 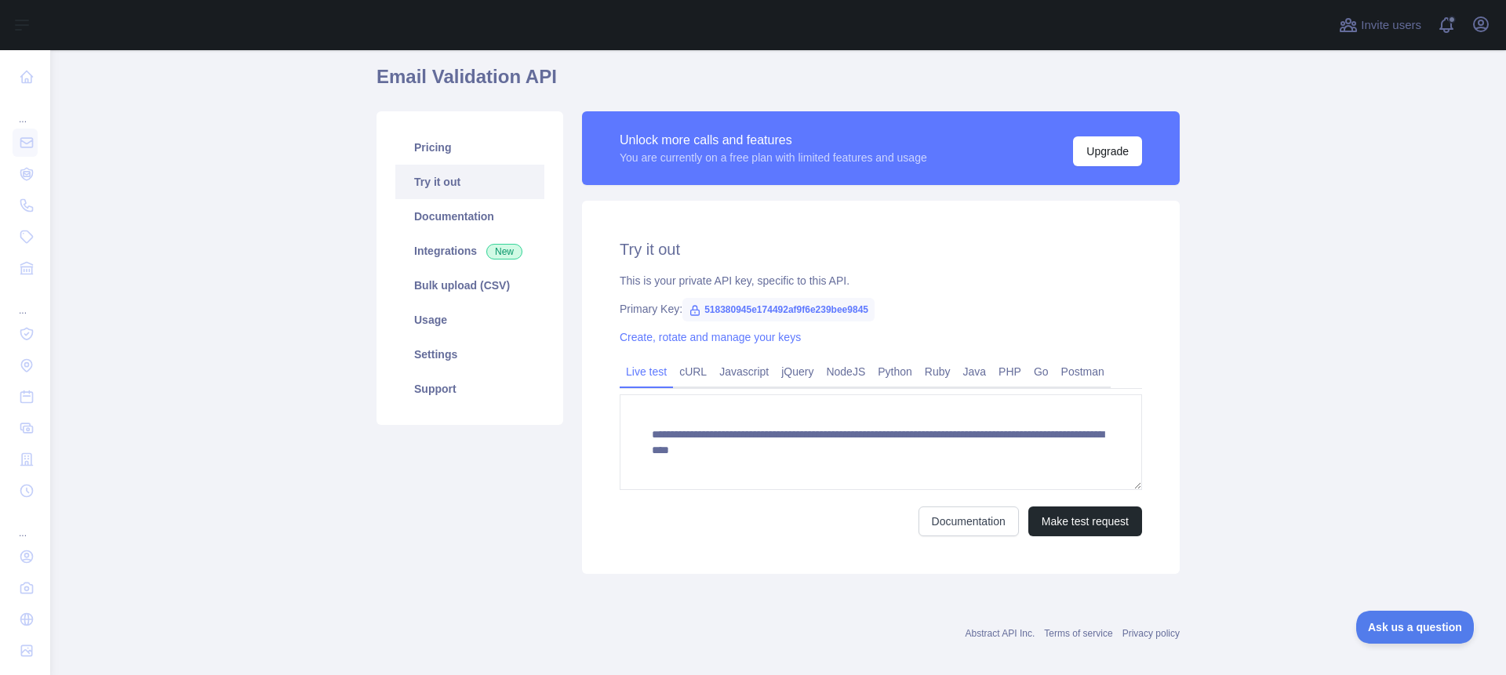 I want to click on span: 518380945e174492af9f6e239bee9845, so click(x=778, y=310).